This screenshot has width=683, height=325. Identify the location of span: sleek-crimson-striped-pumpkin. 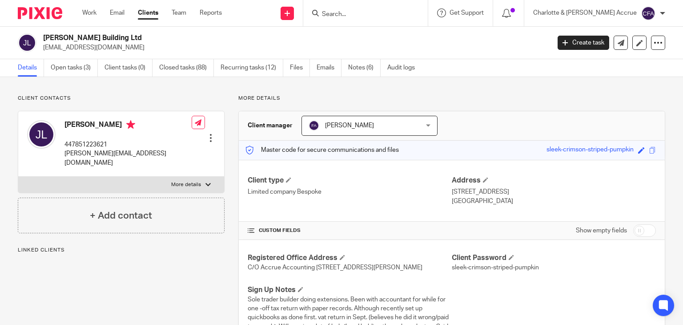
(495, 267).